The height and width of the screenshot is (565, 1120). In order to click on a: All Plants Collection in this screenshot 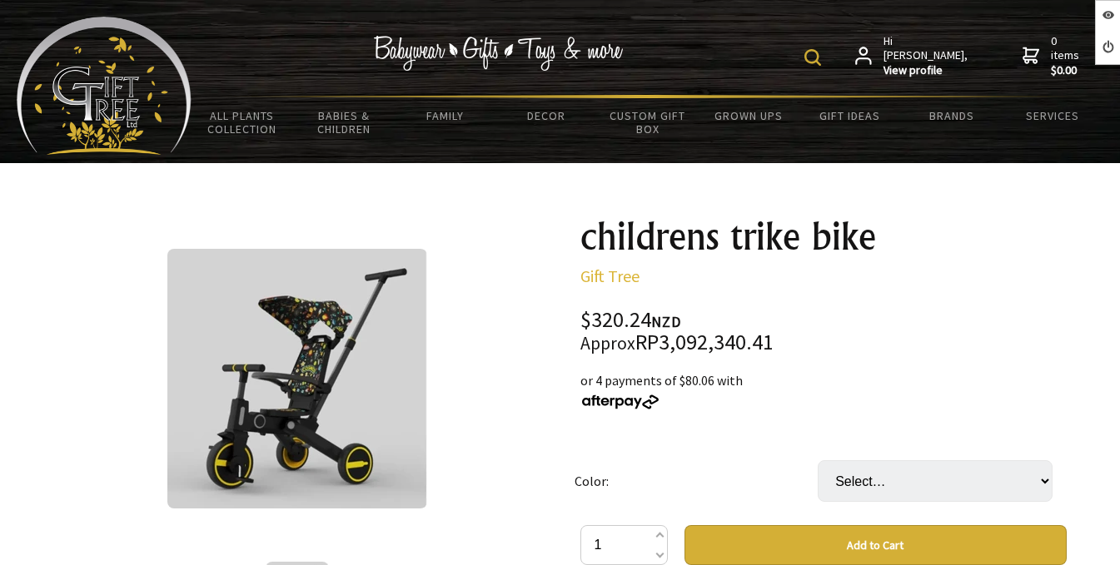, I will do `click(242, 122)`.